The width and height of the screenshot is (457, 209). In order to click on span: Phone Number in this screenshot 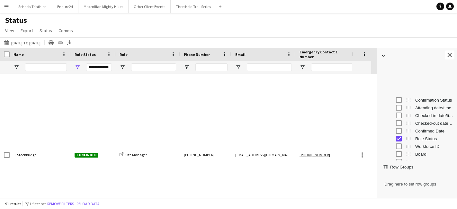, I will do `click(197, 54)`.